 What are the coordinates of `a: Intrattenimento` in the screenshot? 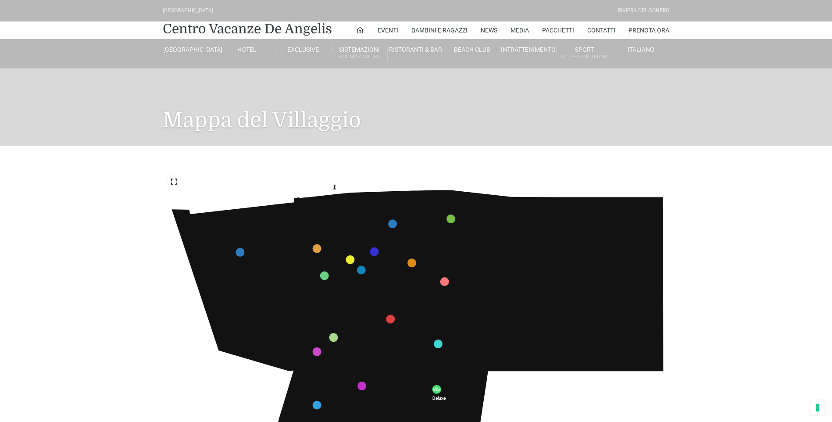 It's located at (528, 50).